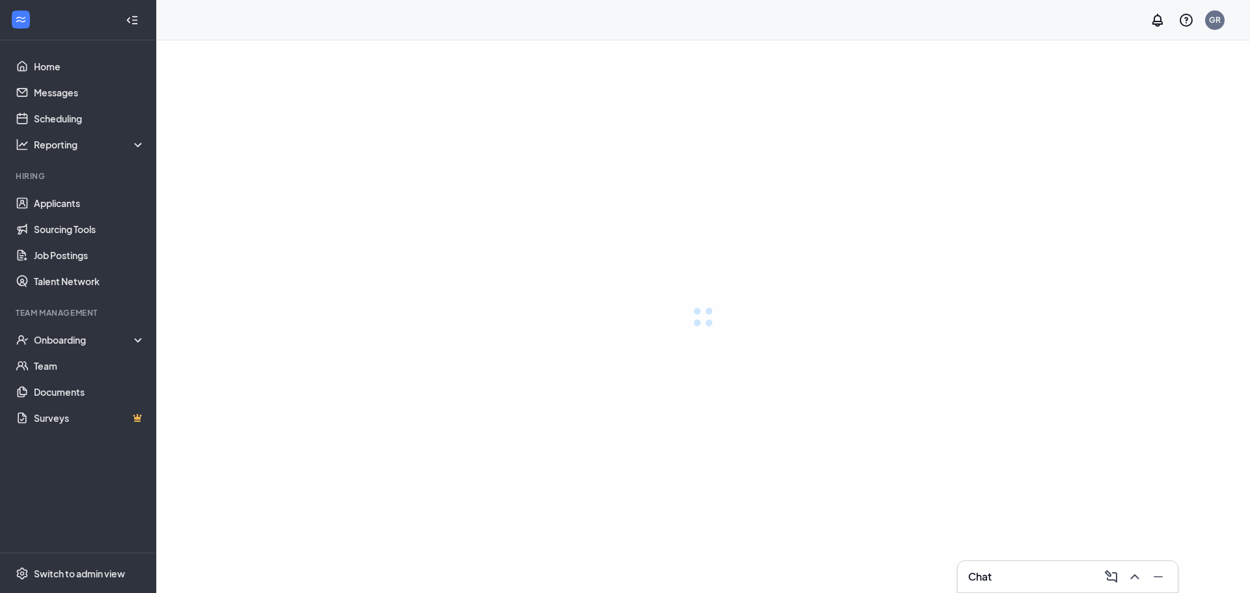 The width and height of the screenshot is (1250, 593). I want to click on a: SurveysCrown, so click(89, 418).